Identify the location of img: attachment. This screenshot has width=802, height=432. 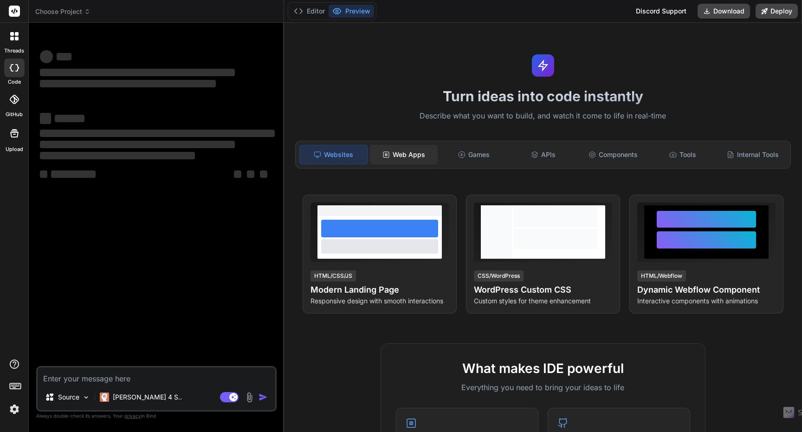
(249, 397).